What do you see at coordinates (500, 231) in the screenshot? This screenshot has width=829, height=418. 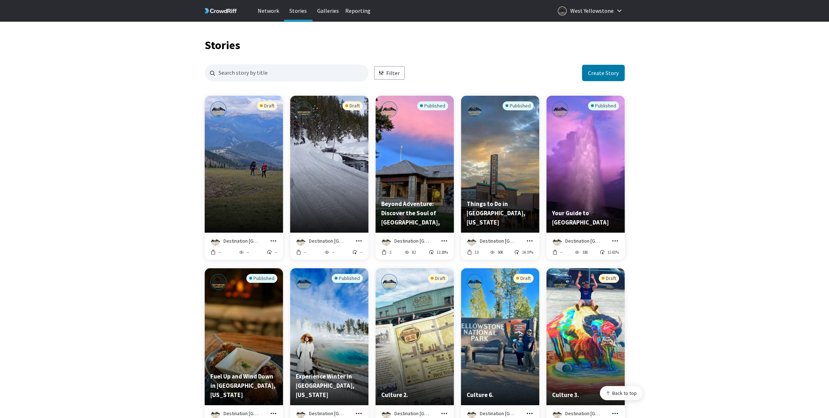 I see `a: Preview story titled 'Things to Do in West Yellowstone, Montana'` at bounding box center [500, 231].